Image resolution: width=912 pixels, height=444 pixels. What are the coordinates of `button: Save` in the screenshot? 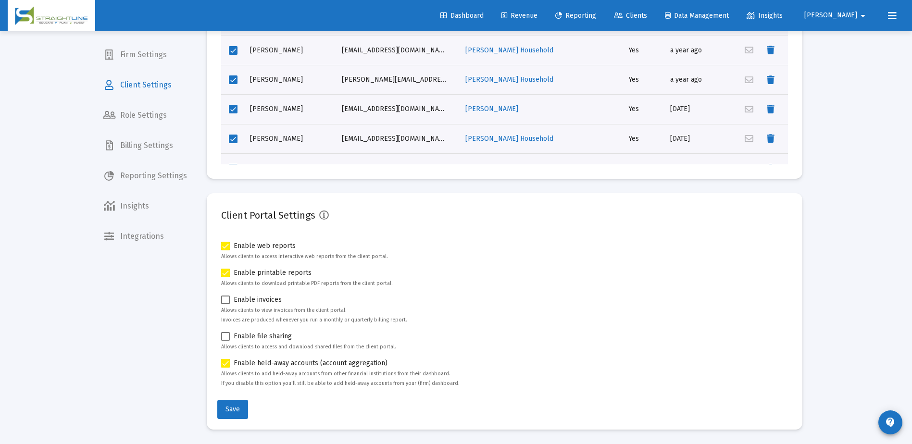 It's located at (233, 410).